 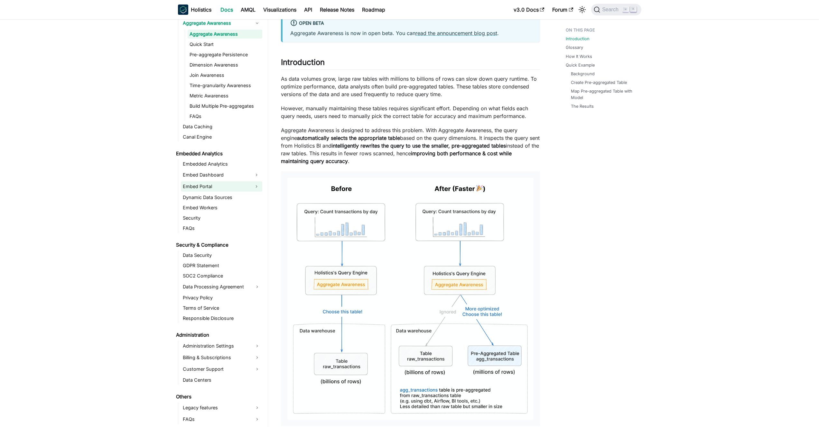 What do you see at coordinates (221, 346) in the screenshot?
I see `a: Administration Settings` at bounding box center [221, 346].